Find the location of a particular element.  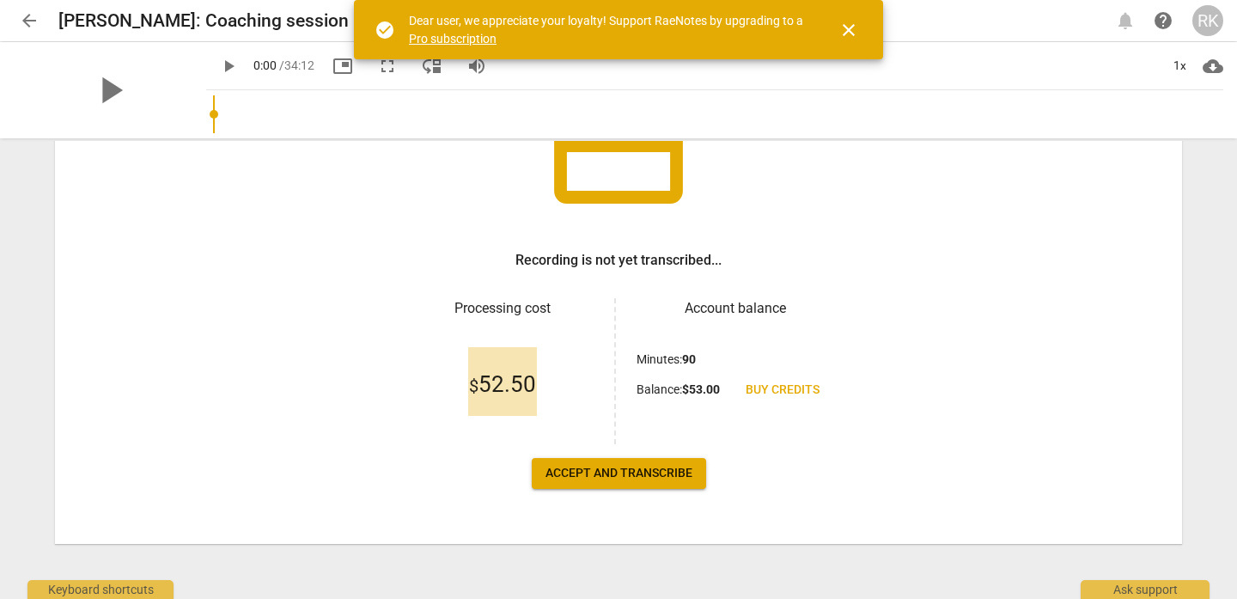

p: Balance : is located at coordinates (678, 389).